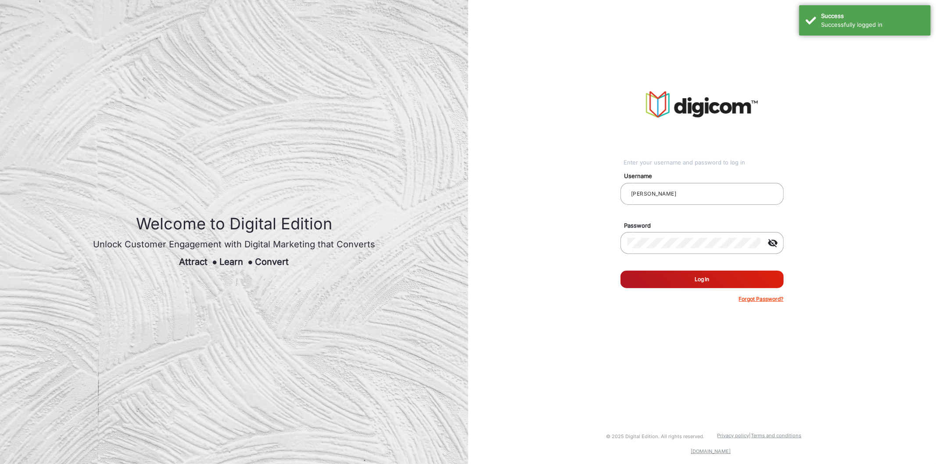 This screenshot has height=464, width=936. What do you see at coordinates (702, 194) in the screenshot?
I see `input: Your username` at bounding box center [702, 194].